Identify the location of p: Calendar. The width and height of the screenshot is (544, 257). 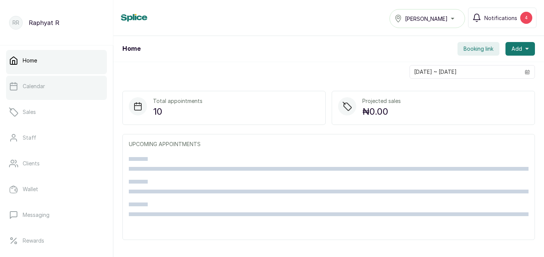
(34, 86).